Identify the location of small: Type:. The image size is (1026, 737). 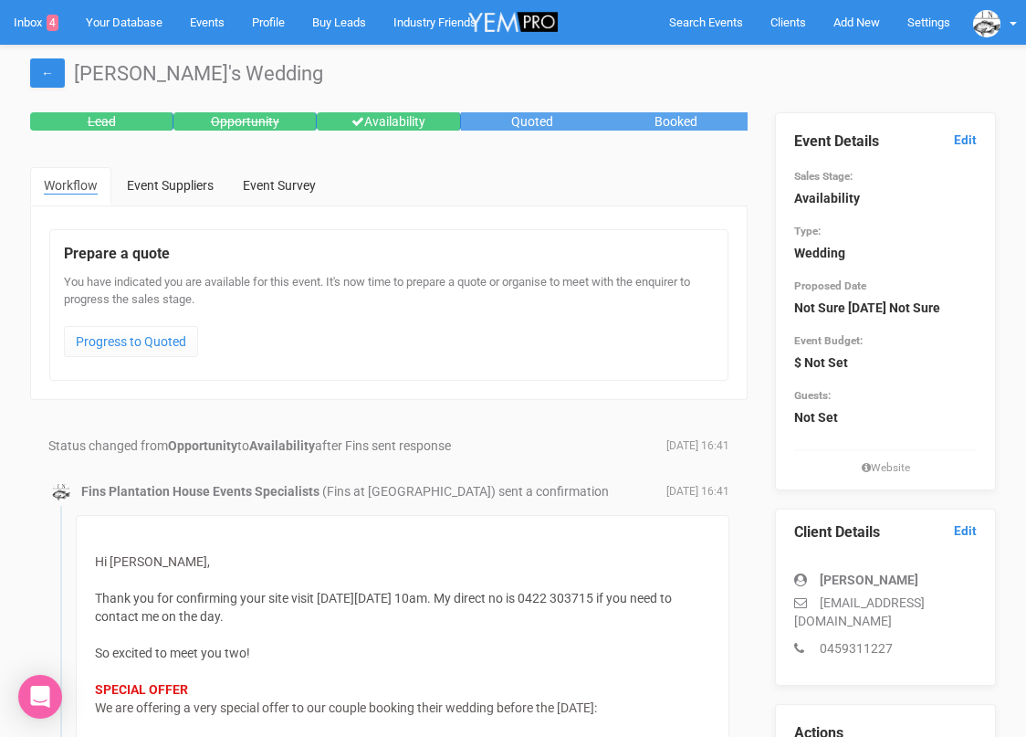
(807, 231).